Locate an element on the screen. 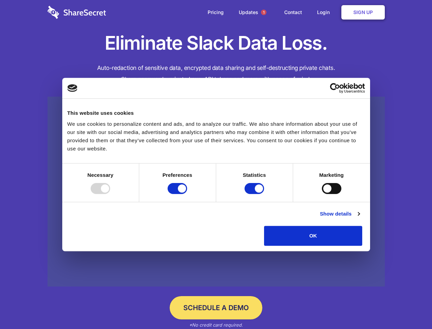 This screenshot has width=432, height=329. a: Sign Up is located at coordinates (363, 12).